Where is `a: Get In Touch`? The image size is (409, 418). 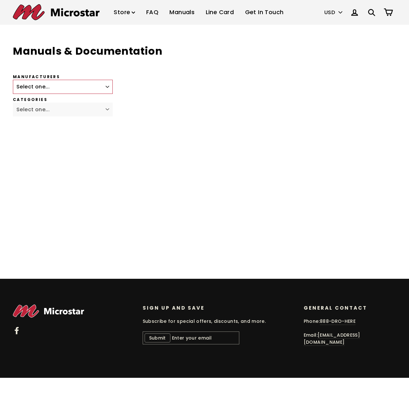
a: Get In Touch is located at coordinates (264, 12).